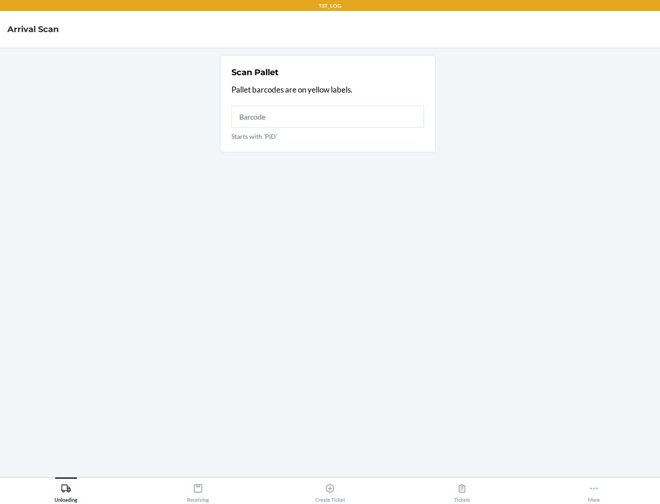  I want to click on div: Receiving, so click(198, 492).